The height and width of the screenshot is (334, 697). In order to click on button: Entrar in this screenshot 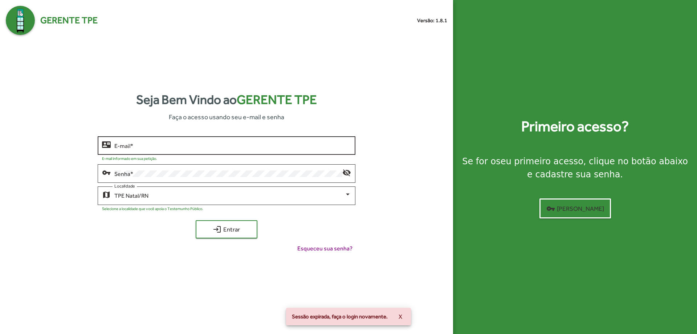, I will do `click(227, 229)`.